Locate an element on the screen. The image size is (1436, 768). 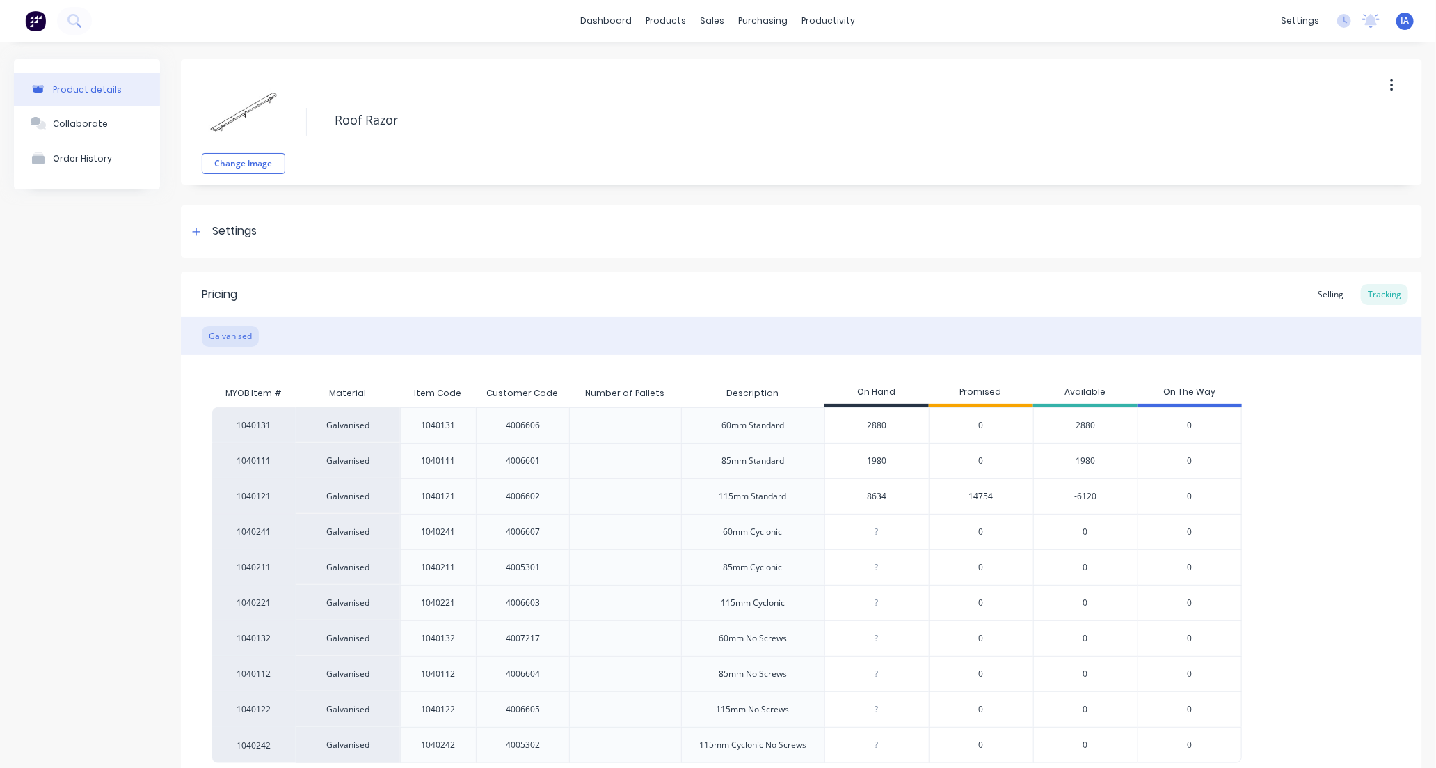
div: settings is located at coordinates (1300, 21).